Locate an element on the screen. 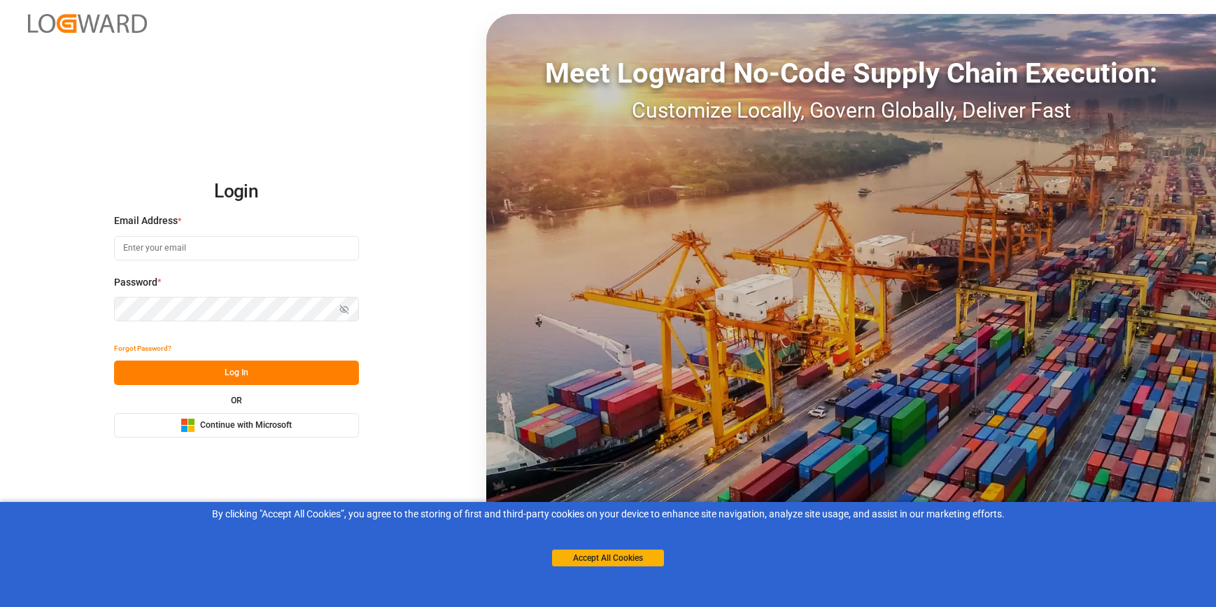 The width and height of the screenshot is (1216, 607). div: By clicking "Accept All Cookies”, you agree to the storing of first and third-party cookies on yo... is located at coordinates (608, 514).